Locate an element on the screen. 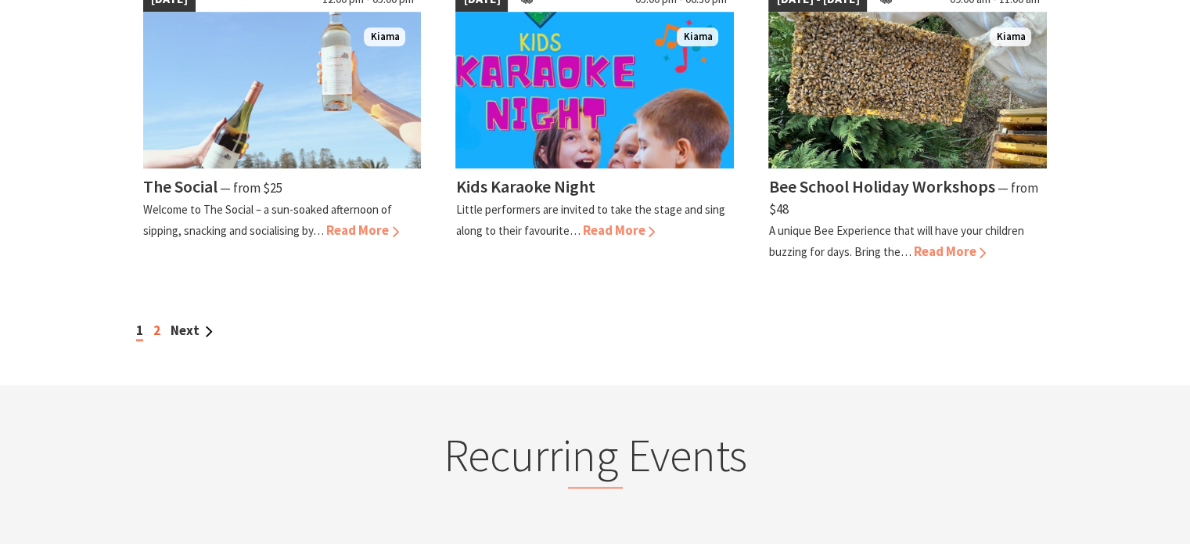 The image size is (1190, 544). p: A unique Bee Experience that will have your children buzzing for days. Bring the… is located at coordinates (896, 241).